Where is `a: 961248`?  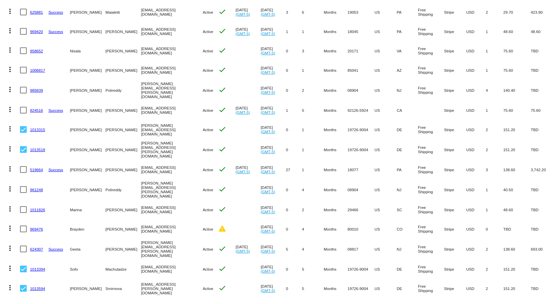
a: 961248 is located at coordinates (36, 190).